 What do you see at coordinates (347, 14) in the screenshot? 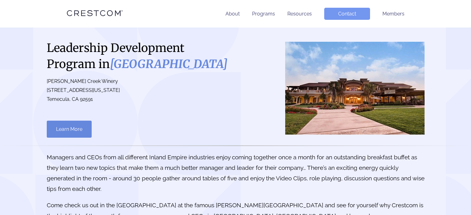
I see `a: Contact` at bounding box center [347, 14].